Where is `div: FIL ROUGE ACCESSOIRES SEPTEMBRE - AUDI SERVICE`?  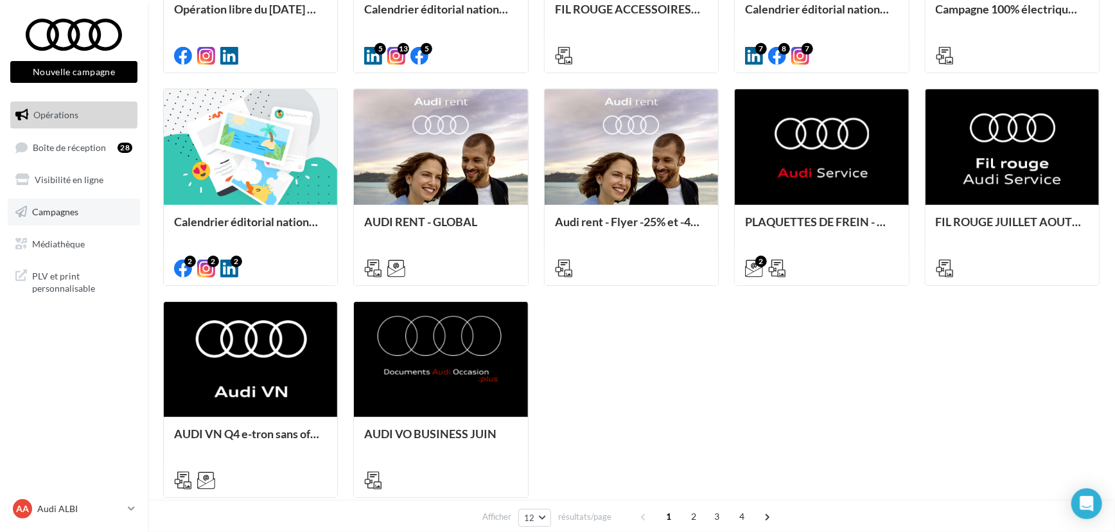 div: FIL ROUGE ACCESSOIRES SEPTEMBRE - AUDI SERVICE is located at coordinates (631, 15).